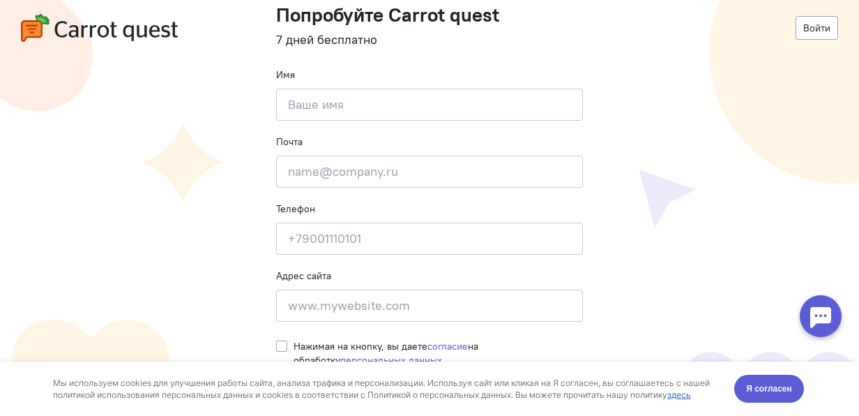  Describe the element at coordinates (430, 239) in the screenshot. I see `input: +79001110101` at that location.